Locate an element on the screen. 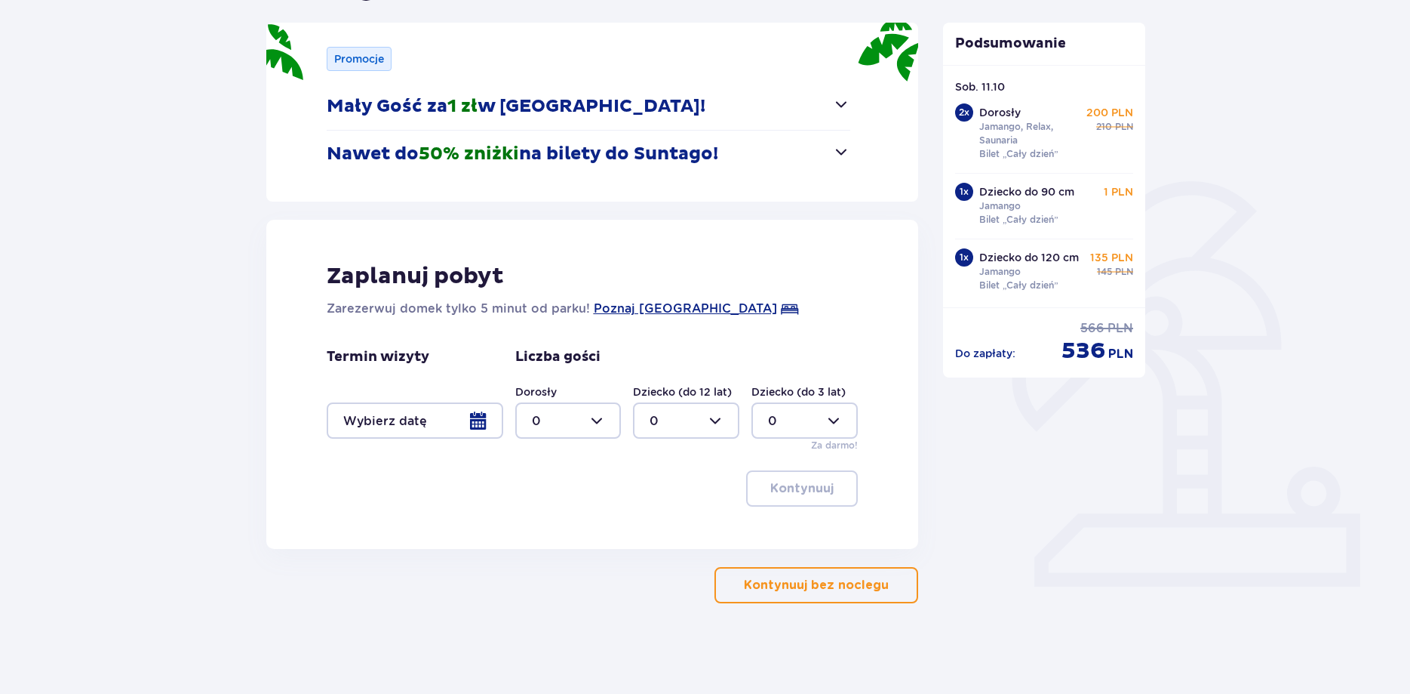  button: Nawet do50% zniżkina bilety do Suntago! is located at coordinates (589, 154).